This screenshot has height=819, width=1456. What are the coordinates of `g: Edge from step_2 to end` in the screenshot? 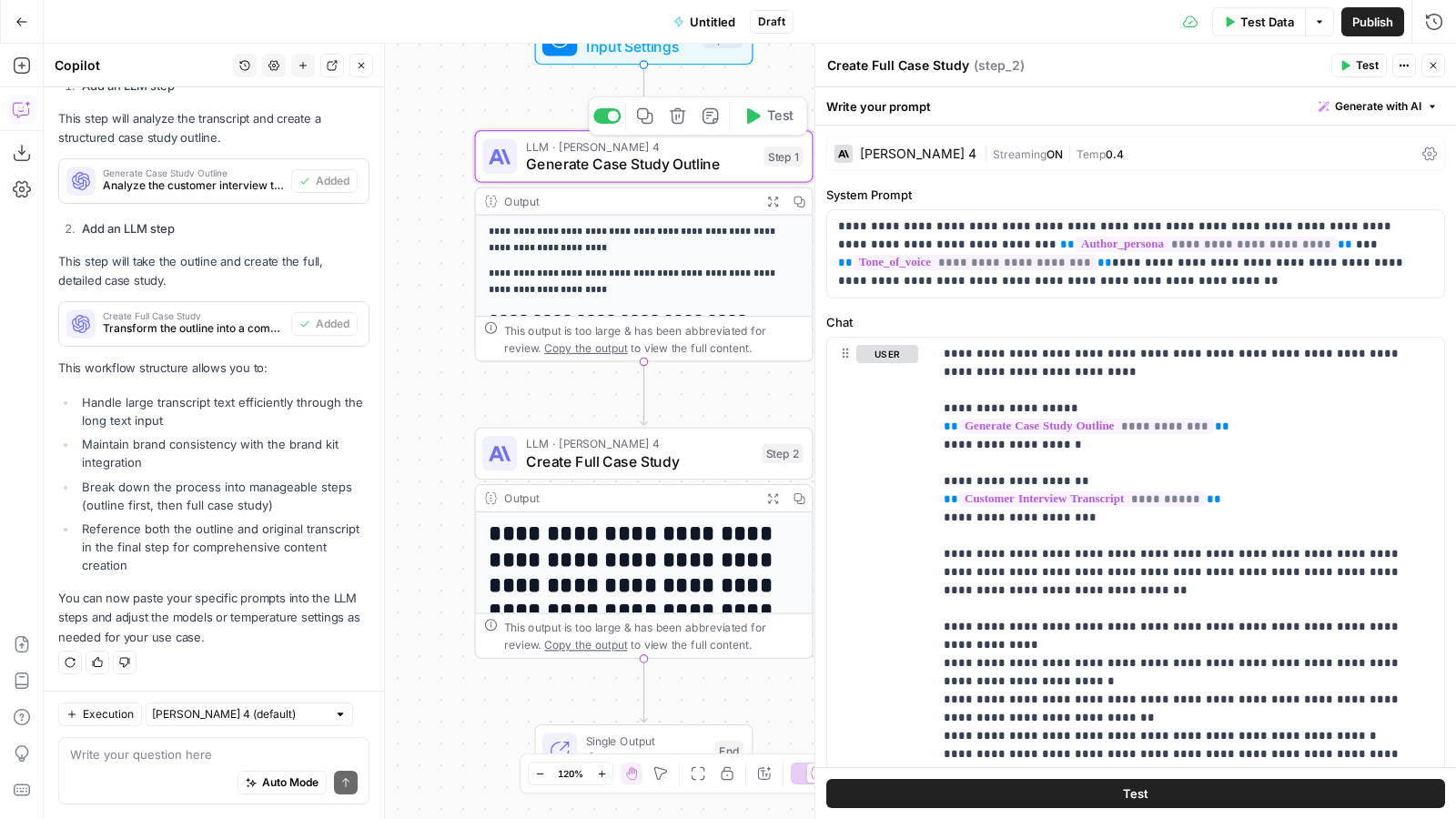 It's located at (643, 690).